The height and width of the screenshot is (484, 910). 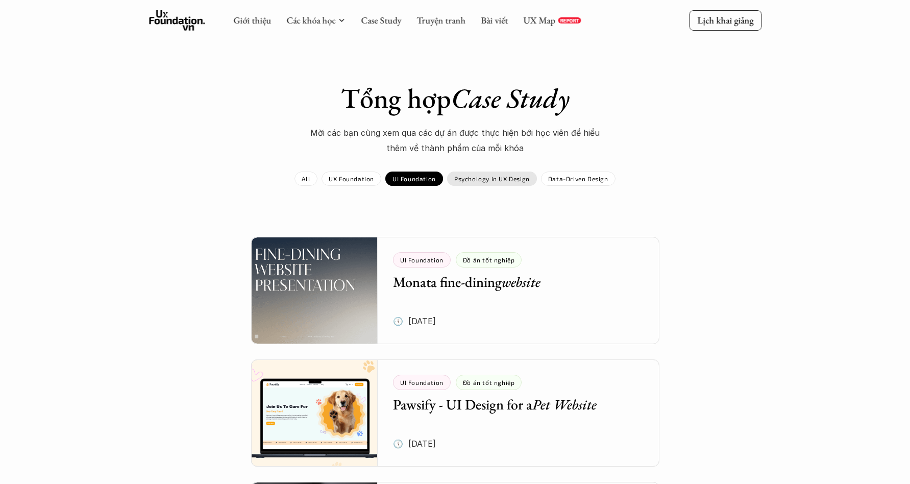 What do you see at coordinates (492, 179) in the screenshot?
I see `p: Psychology in UX Design` at bounding box center [492, 179].